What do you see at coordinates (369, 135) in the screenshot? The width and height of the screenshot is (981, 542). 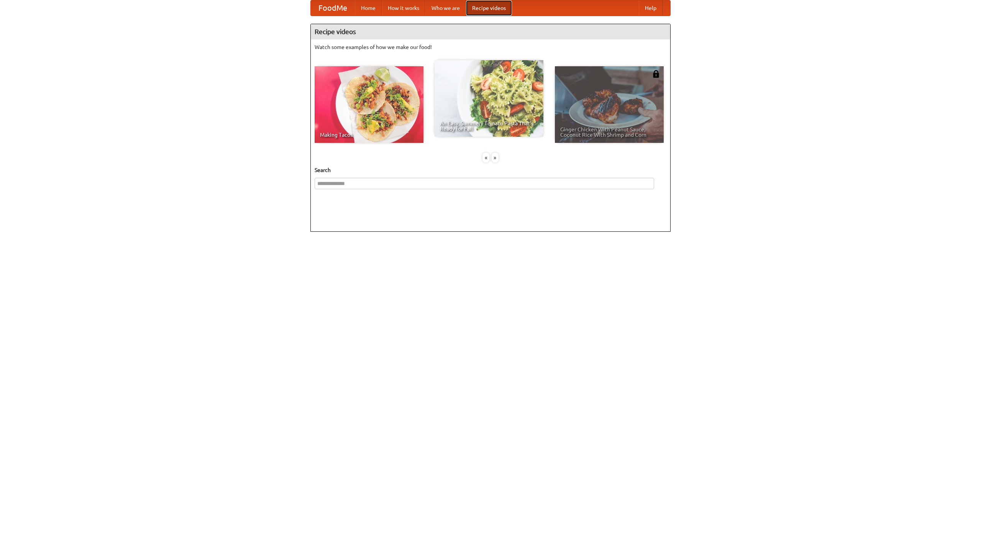 I see `span: Making Tacos` at bounding box center [369, 135].